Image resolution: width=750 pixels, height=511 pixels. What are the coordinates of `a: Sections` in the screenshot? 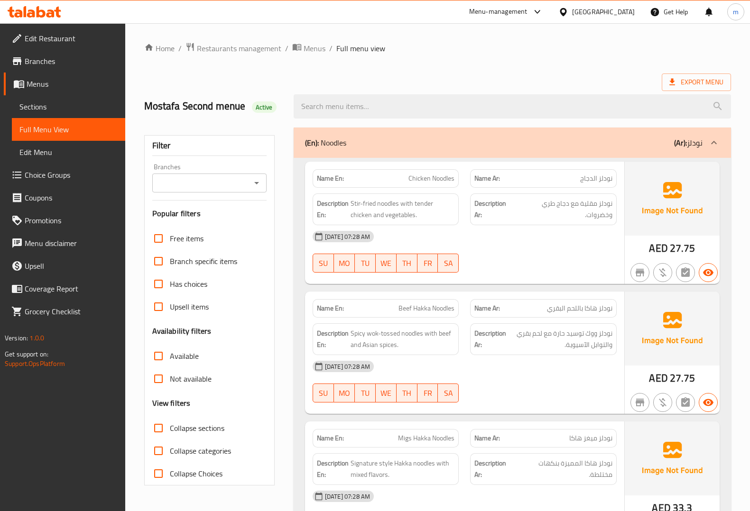 It's located at (68, 107).